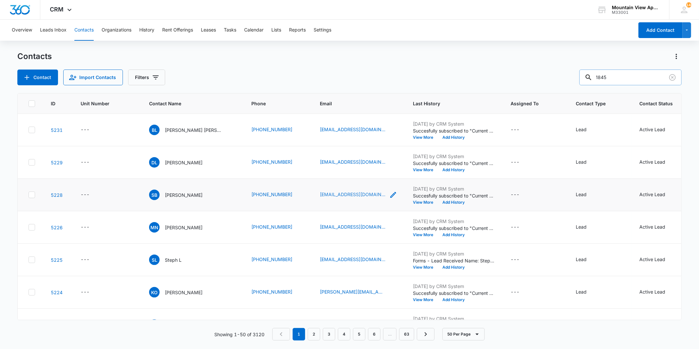 The height and width of the screenshot is (349, 699). I want to click on div: Phone - 8122664699 - Select to Edit Field, so click(277, 227).